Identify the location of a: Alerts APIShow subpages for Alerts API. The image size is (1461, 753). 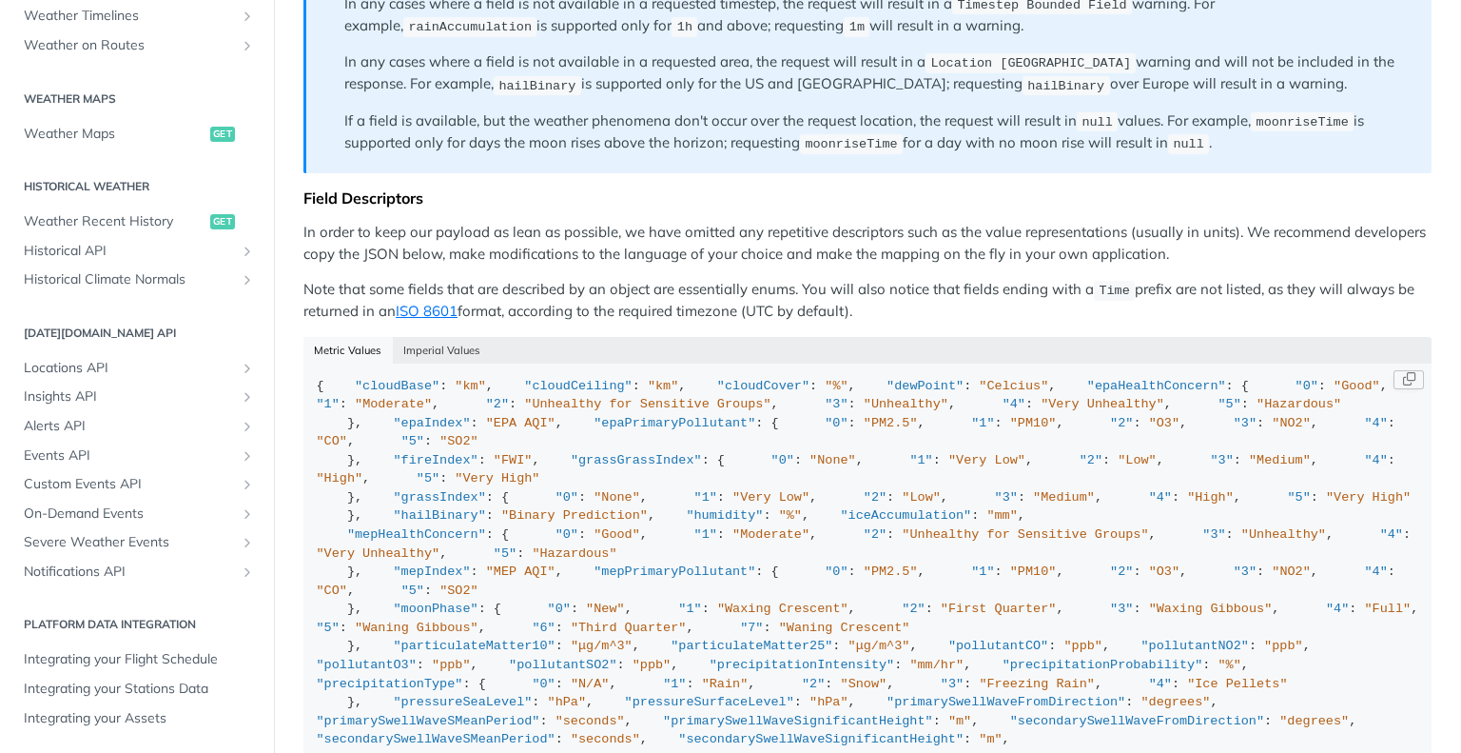
(137, 426).